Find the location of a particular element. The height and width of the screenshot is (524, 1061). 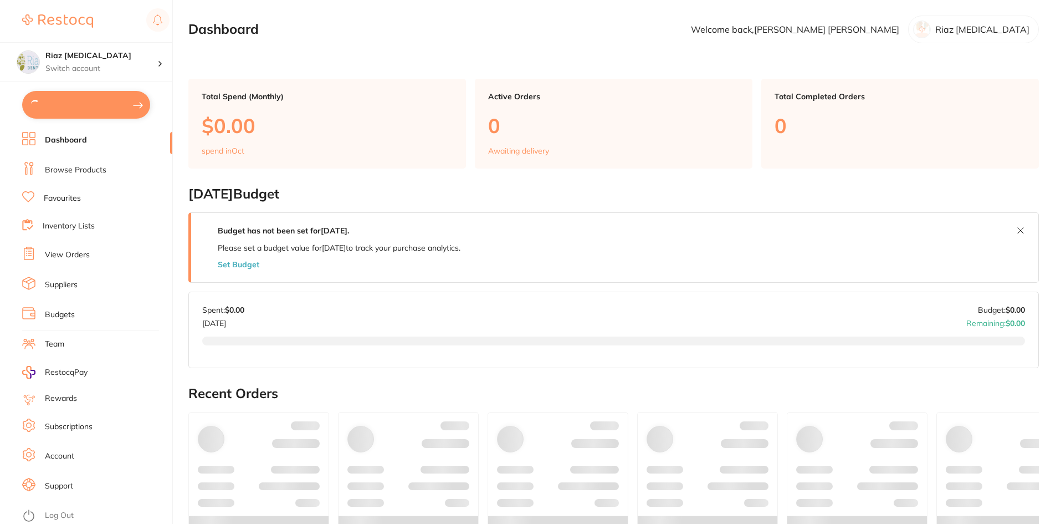

h2: Recent Orders is located at coordinates (613, 393).